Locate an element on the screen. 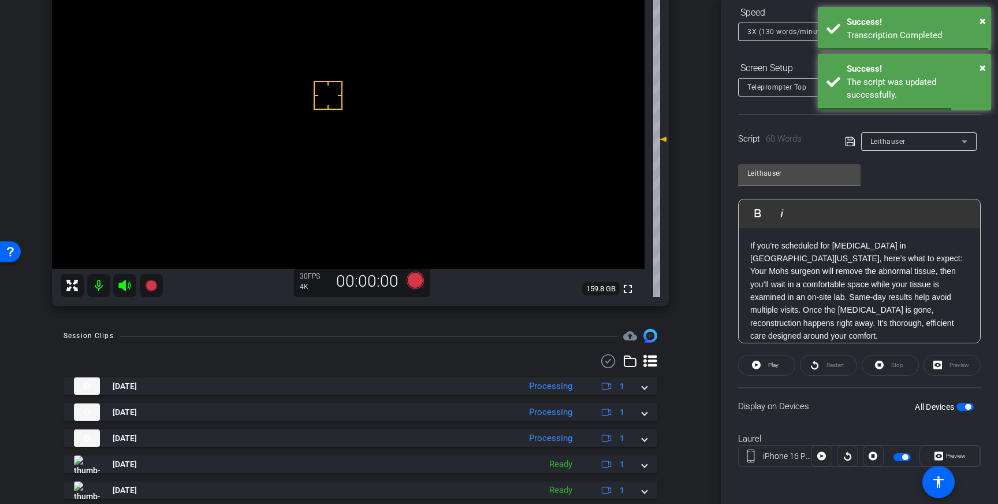 This screenshot has width=998, height=504. div: Session Clips is located at coordinates (88, 336).